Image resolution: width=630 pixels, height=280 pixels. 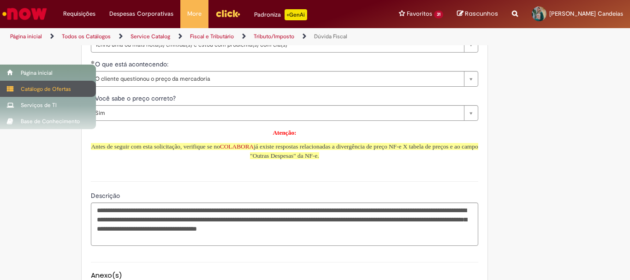 What do you see at coordinates (228, 13) in the screenshot?
I see `img: click_logo_yellow_360x200.png` at bounding box center [228, 13].